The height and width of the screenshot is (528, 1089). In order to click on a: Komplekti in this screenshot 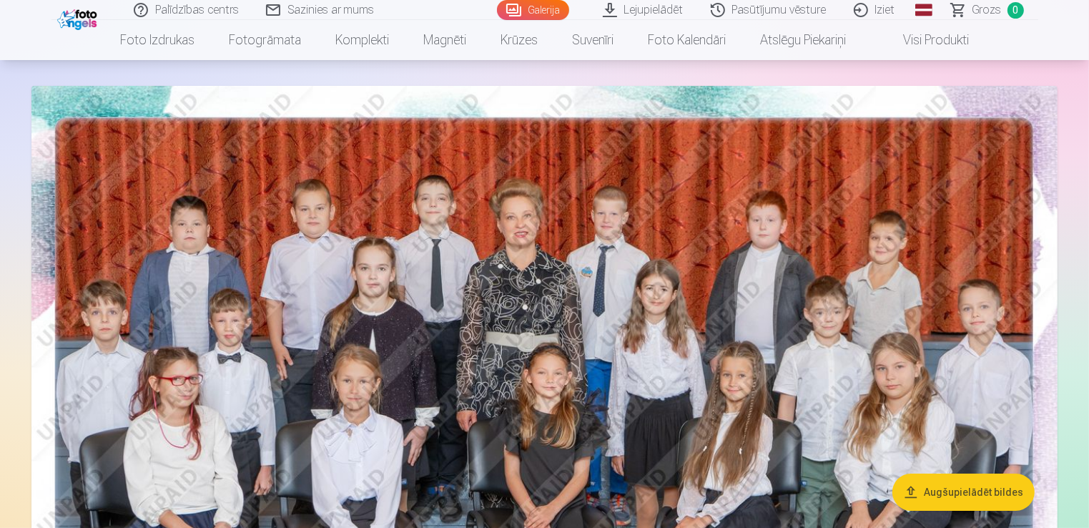, I will do `click(362, 40)`.